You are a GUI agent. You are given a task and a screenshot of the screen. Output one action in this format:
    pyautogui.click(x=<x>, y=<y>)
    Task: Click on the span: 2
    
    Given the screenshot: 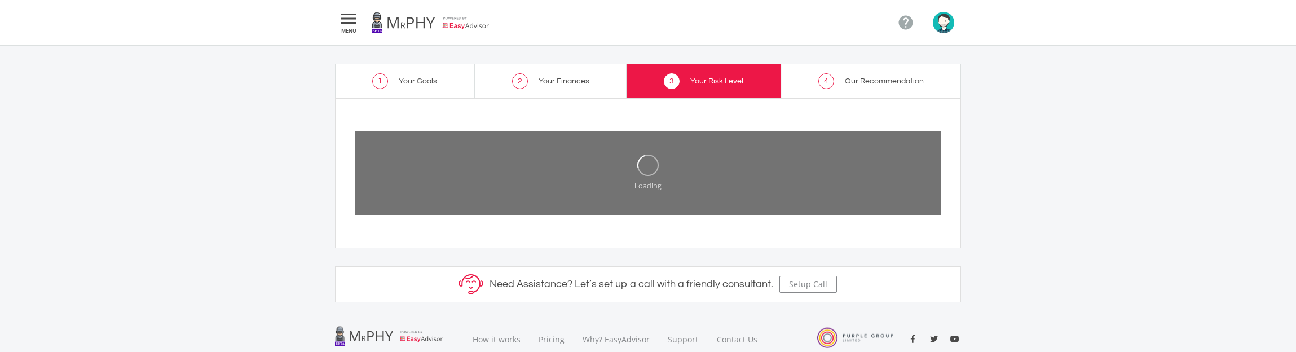 What is the action you would take?
    pyautogui.click(x=520, y=81)
    